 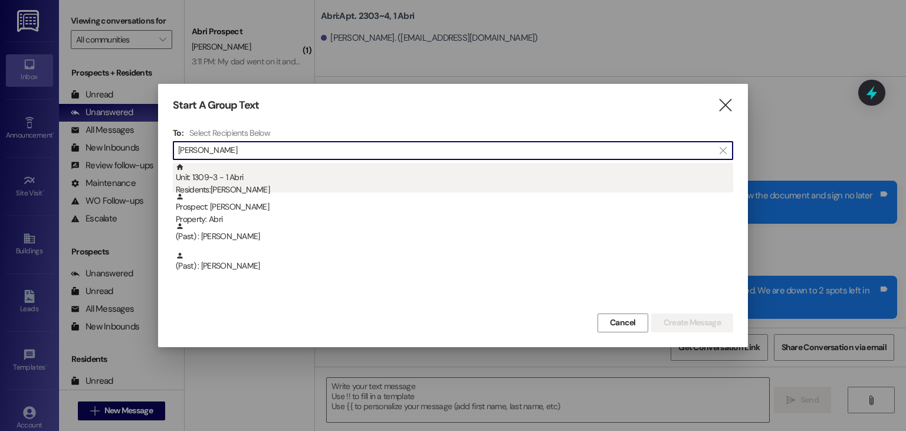 What do you see at coordinates (454, 219) in the screenshot?
I see `div: Property: Abri` at bounding box center [454, 219].